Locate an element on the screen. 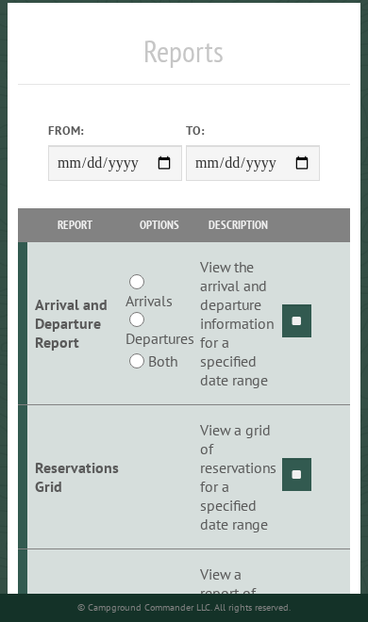 The height and width of the screenshot is (622, 368). td: View a grid of reservations for a specified date range is located at coordinates (238, 477).